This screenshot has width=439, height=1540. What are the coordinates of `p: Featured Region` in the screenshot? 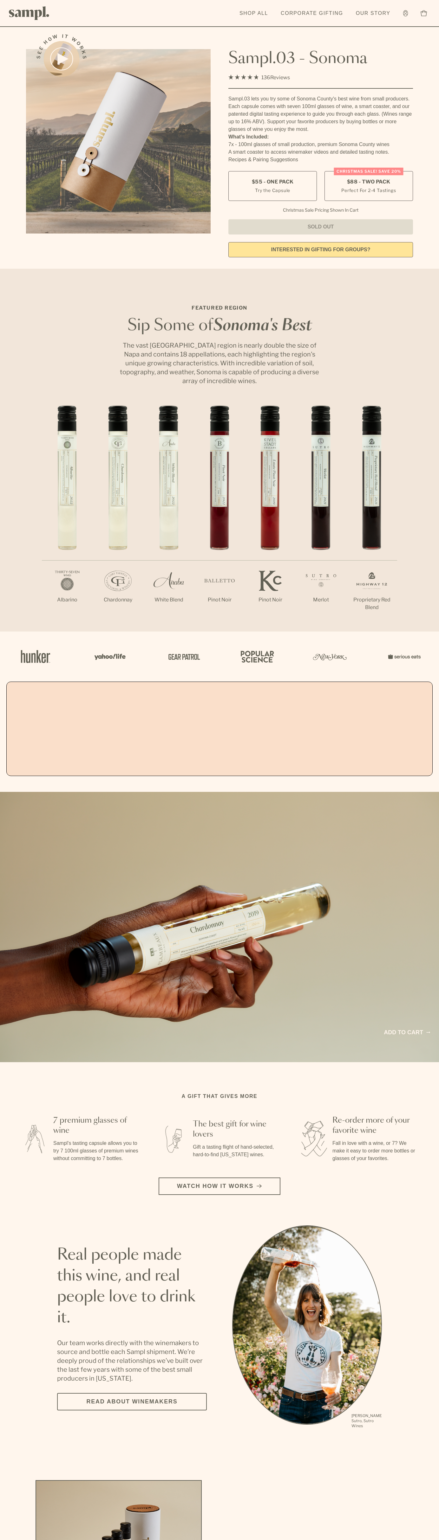 It's located at (219, 308).